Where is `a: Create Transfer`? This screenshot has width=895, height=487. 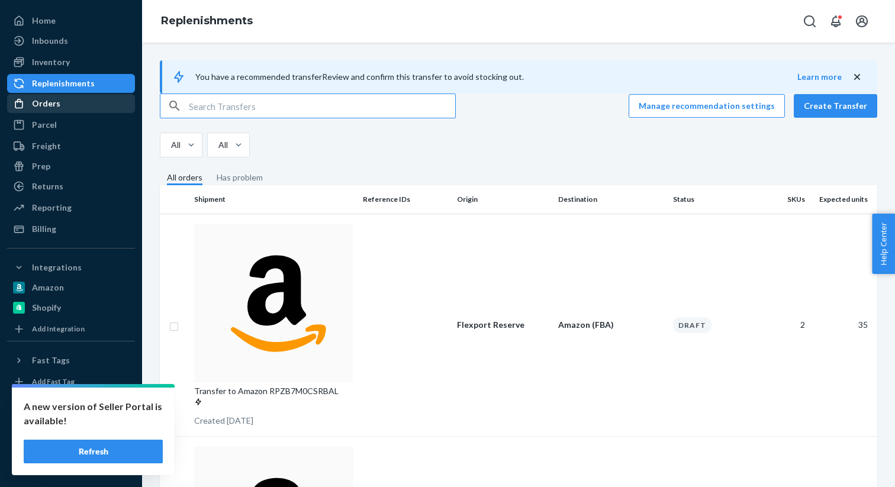 a: Create Transfer is located at coordinates (835, 106).